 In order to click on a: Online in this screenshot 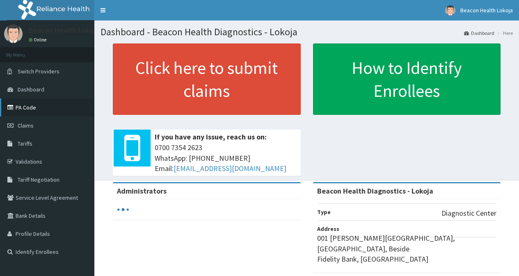, I will do `click(39, 40)`.